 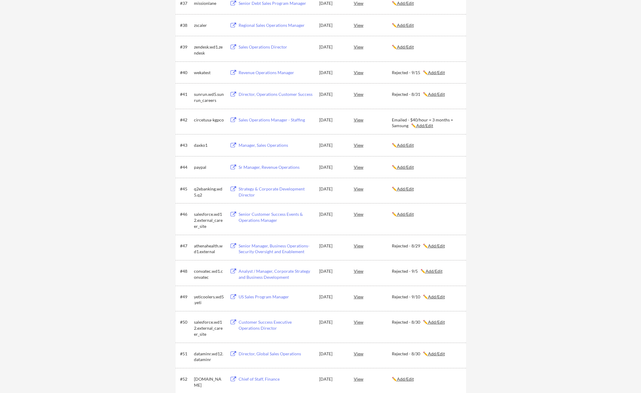 I want to click on div: #51, so click(x=186, y=354).